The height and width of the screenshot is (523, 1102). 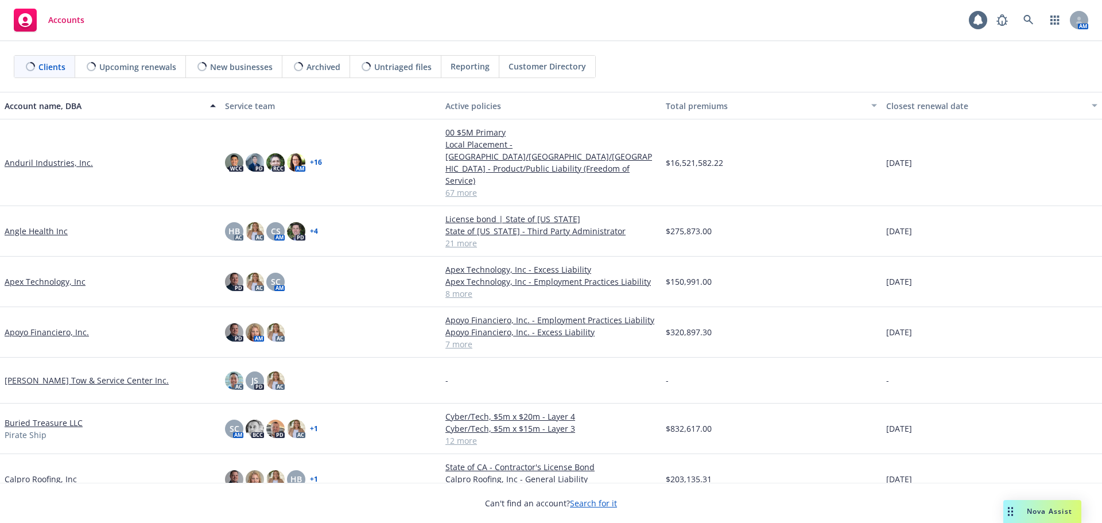 What do you see at coordinates (1029, 20) in the screenshot?
I see `a: Search` at bounding box center [1029, 20].